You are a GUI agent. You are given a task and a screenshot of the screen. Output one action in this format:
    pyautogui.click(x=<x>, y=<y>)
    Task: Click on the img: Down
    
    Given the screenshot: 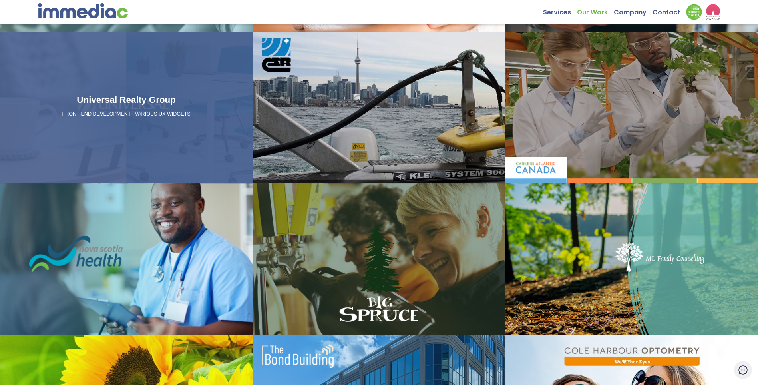 What is the action you would take?
    pyautogui.click(x=694, y=12)
    